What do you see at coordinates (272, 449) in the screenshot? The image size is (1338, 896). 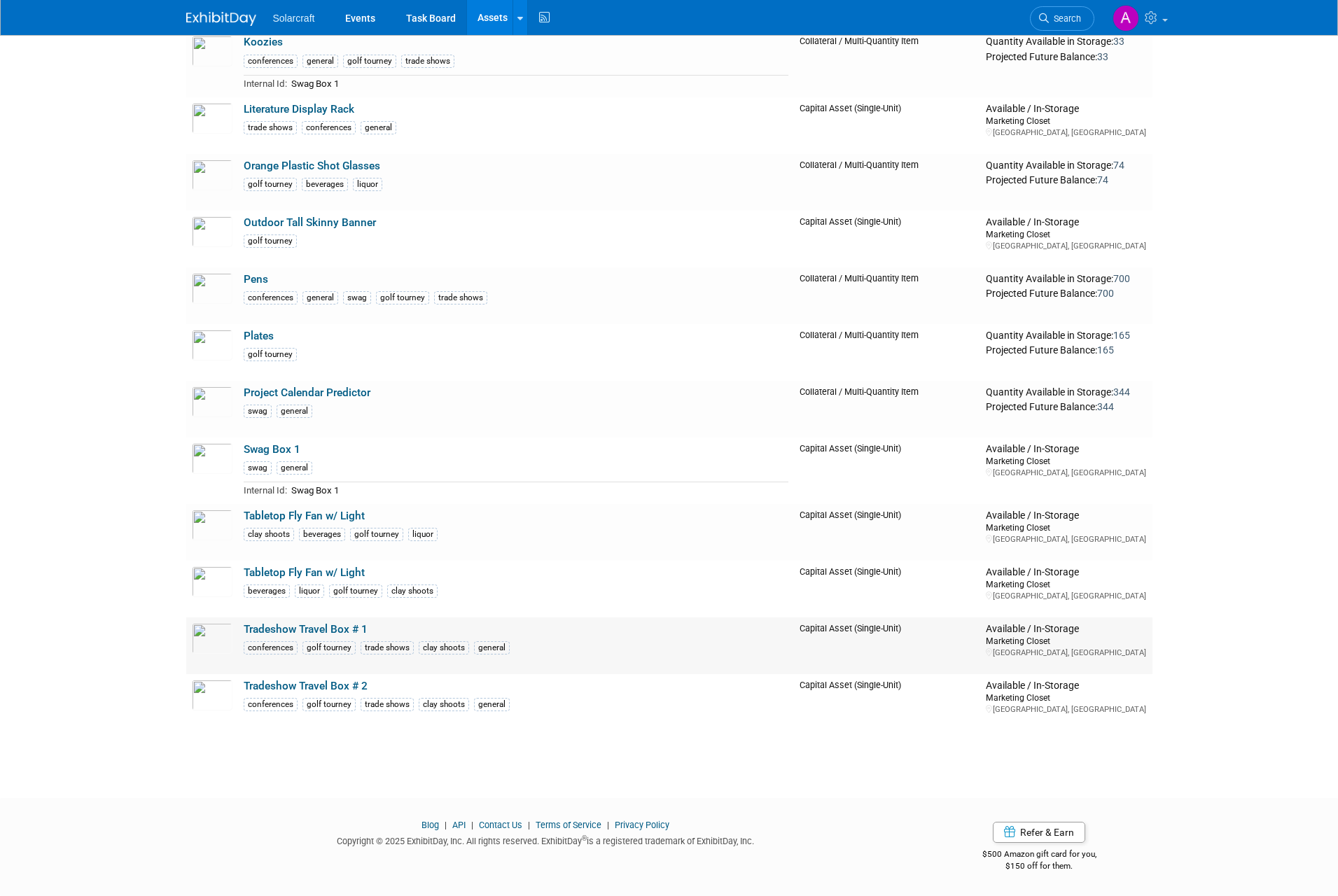 I see `a: Swag Box 1` at bounding box center [272, 449].